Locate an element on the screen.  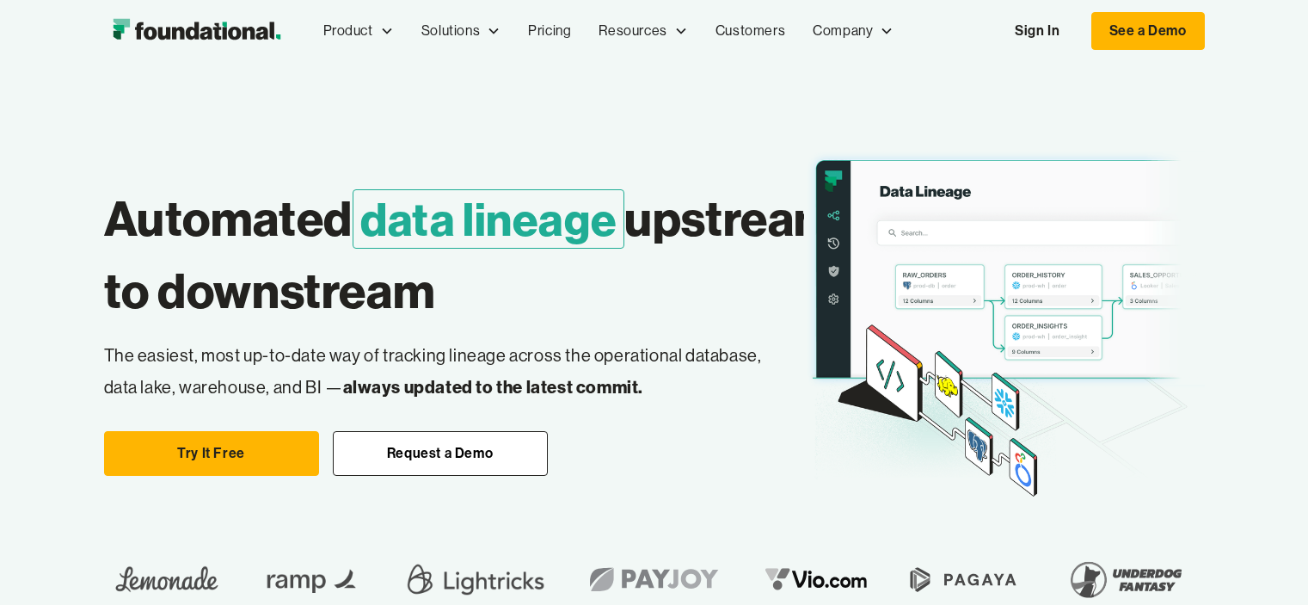
a: Request a Demo is located at coordinates (440, 453).